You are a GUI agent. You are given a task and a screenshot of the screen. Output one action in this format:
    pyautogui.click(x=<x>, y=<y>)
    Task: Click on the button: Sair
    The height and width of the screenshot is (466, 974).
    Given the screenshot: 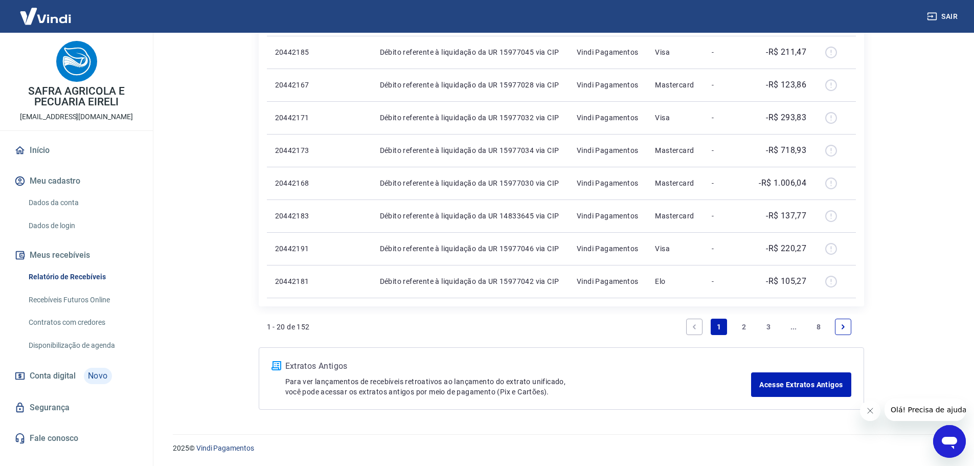 What is the action you would take?
    pyautogui.click(x=943, y=16)
    